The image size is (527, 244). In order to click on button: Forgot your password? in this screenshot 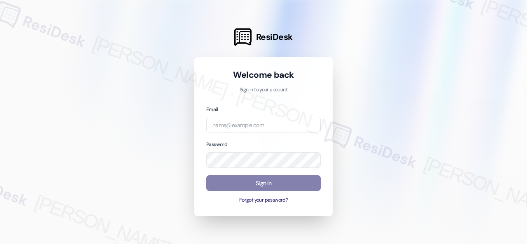, I will do `click(263, 200)`.